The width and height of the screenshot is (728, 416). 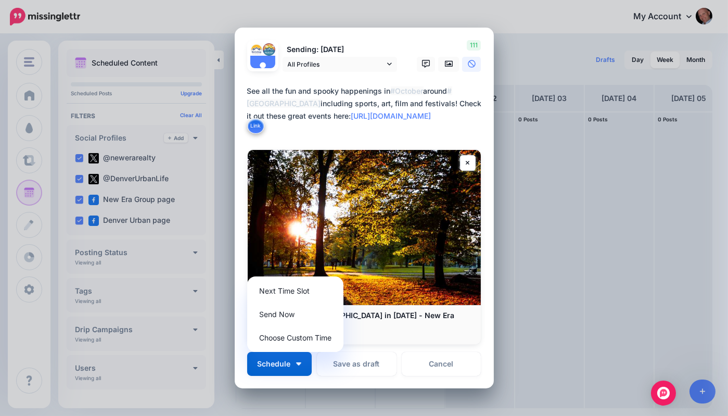 I want to click on img: What to do in Denver in October 2025 - New Era Group, so click(x=364, y=227).